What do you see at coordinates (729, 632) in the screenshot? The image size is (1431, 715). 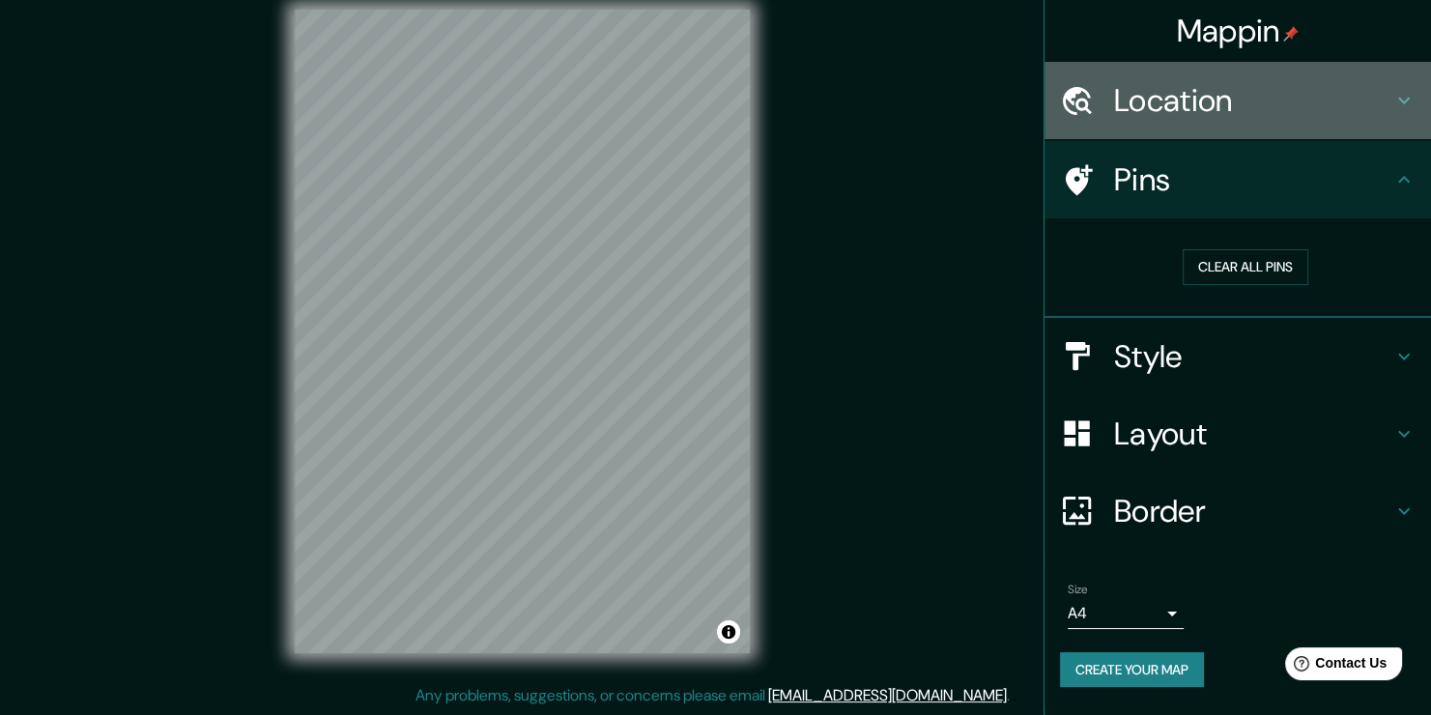 I see `button: Toggle attribution` at bounding box center [729, 632].